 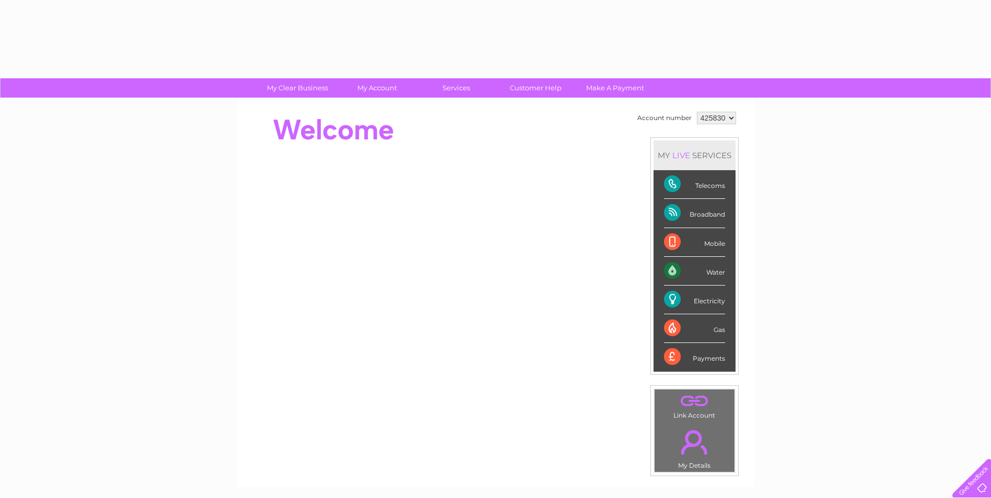 What do you see at coordinates (456, 88) in the screenshot?
I see `a: Services` at bounding box center [456, 88].